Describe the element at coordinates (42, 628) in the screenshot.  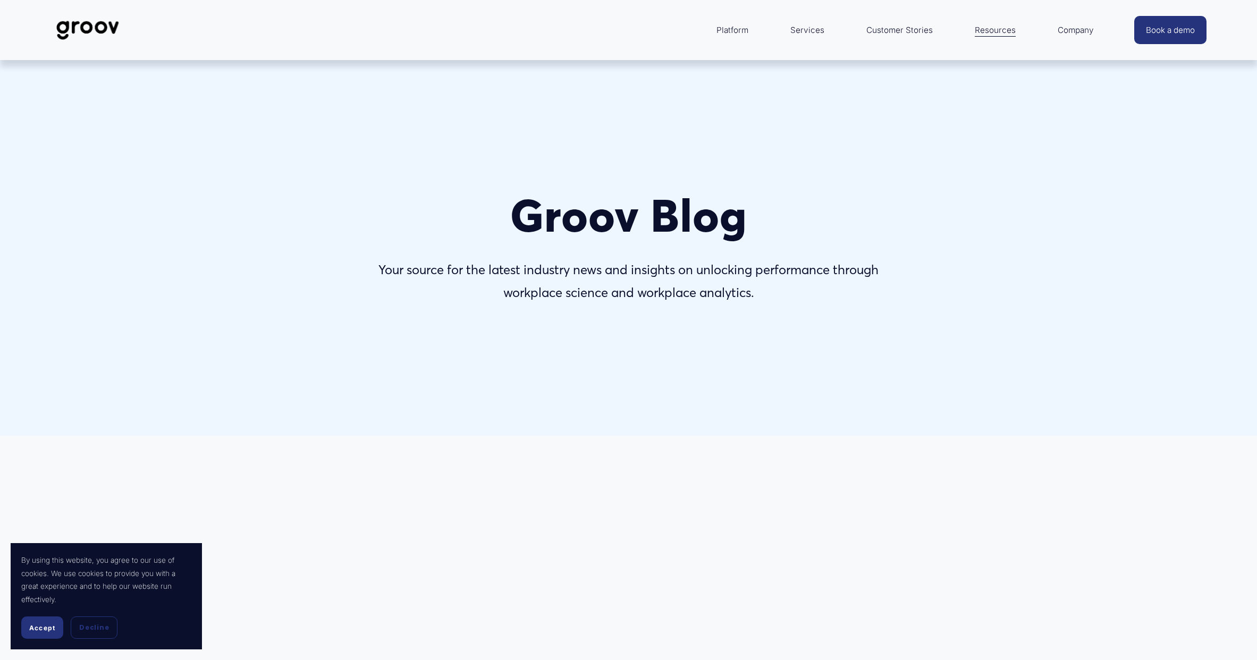
I see `span: Accept` at that location.